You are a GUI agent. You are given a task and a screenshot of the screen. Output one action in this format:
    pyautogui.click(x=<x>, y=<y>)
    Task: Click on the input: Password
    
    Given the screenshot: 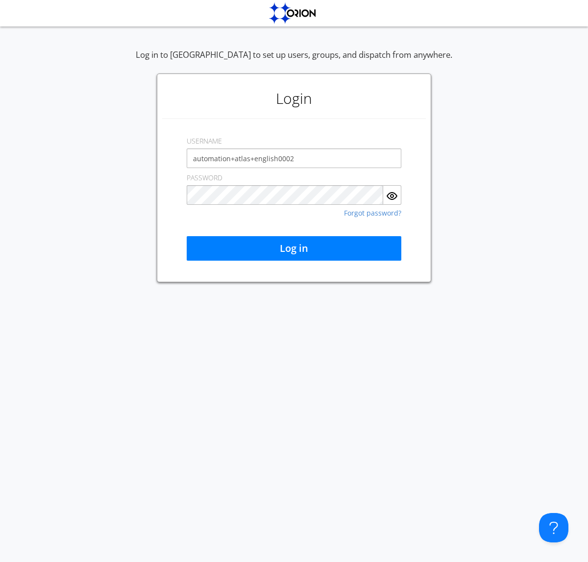 What is the action you would take?
    pyautogui.click(x=285, y=195)
    